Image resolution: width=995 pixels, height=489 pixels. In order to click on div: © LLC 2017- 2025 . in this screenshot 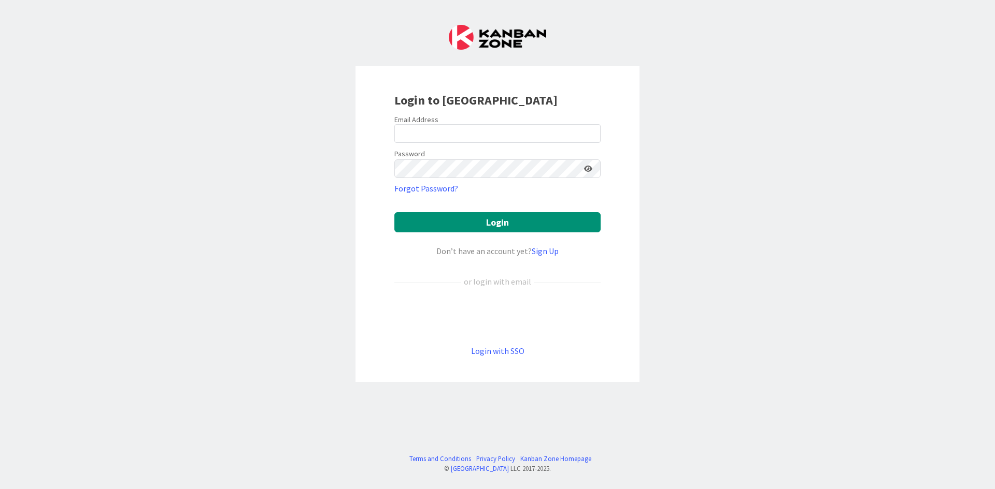, I will do `click(497, 469)`.